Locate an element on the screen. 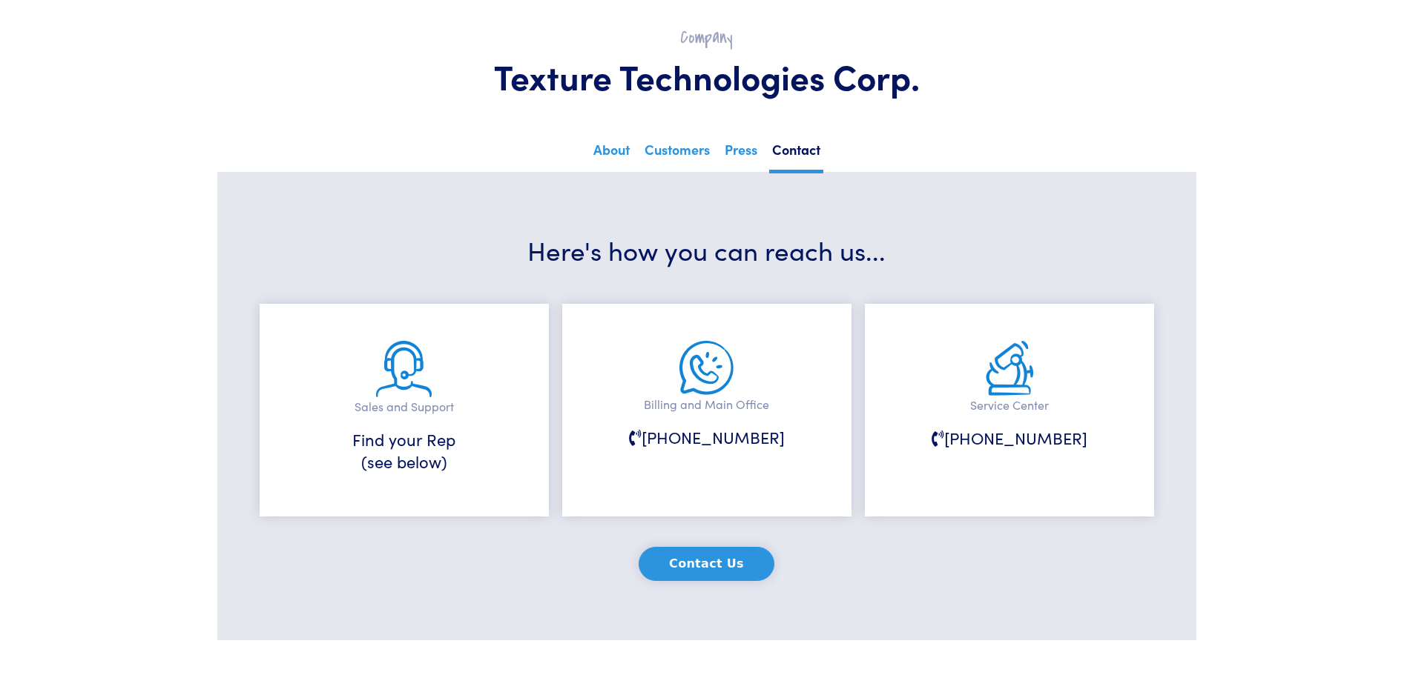 The height and width of the screenshot is (675, 1413). p: Sales and Support is located at coordinates (404, 407).